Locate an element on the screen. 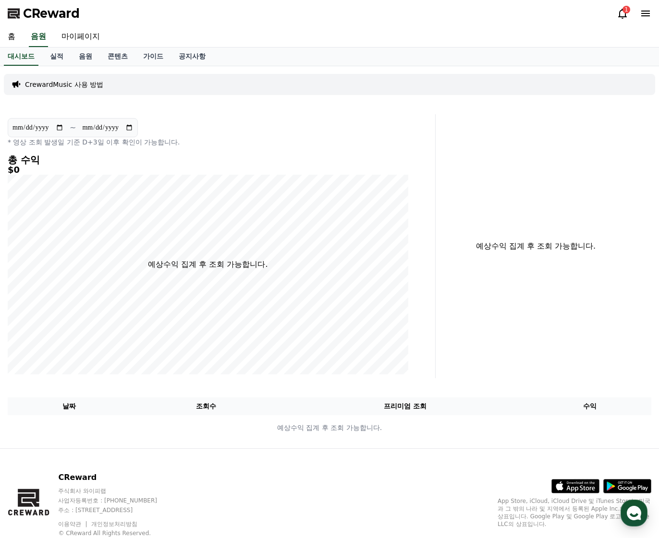 The width and height of the screenshot is (659, 538). th: 프리미엄 조회 is located at coordinates (405, 406).